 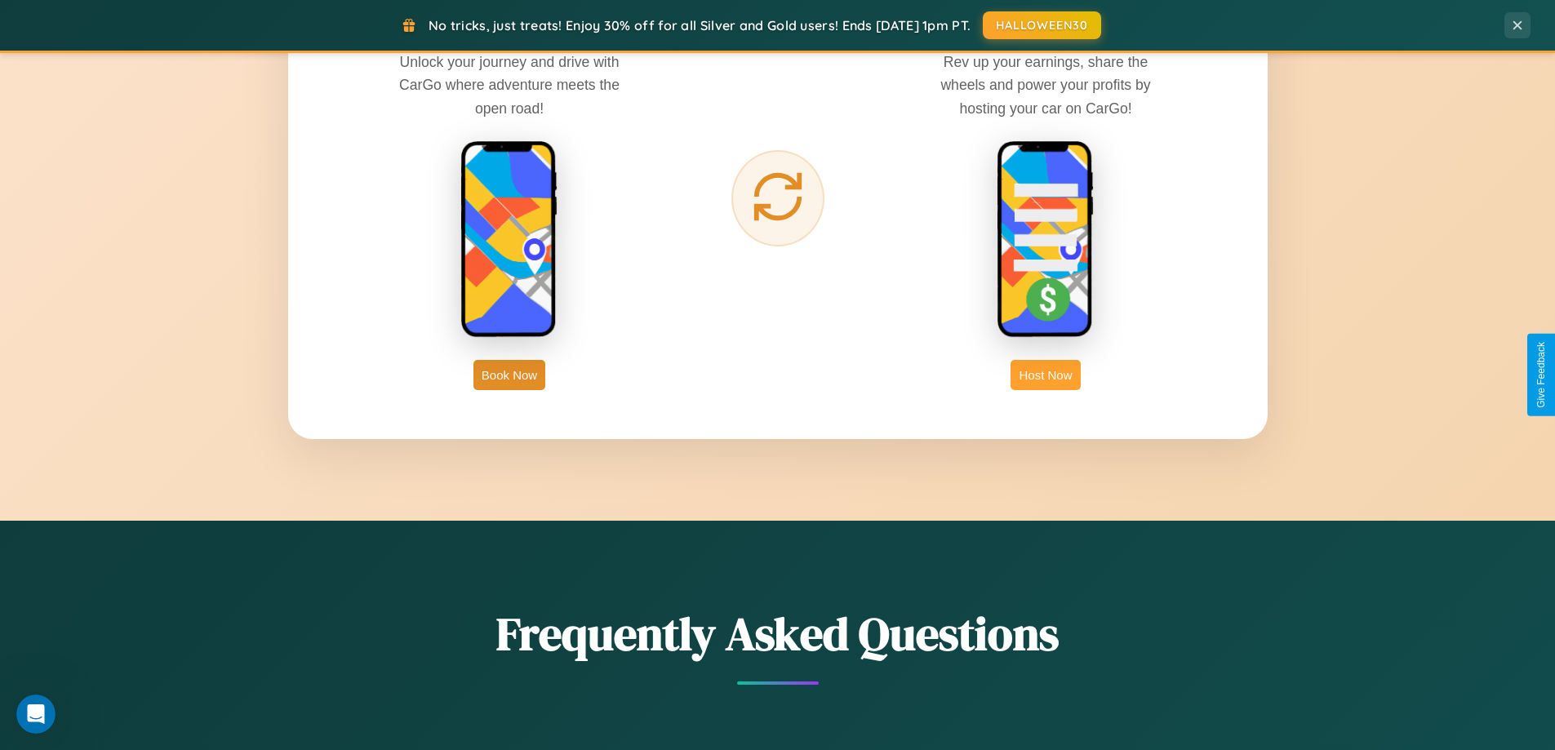 I want to click on button: Book Now, so click(x=510, y=375).